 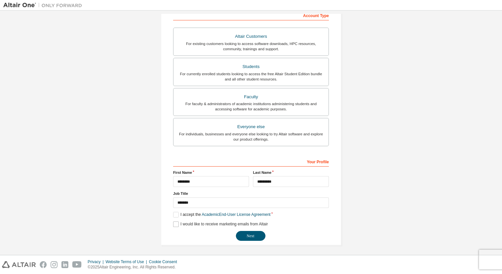 I want to click on div: Account Type, so click(x=251, y=15).